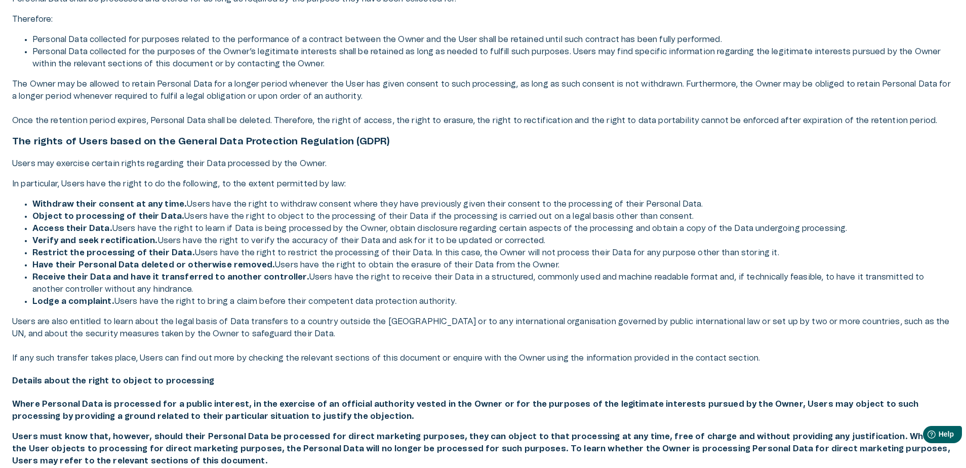 The image size is (966, 468). What do you see at coordinates (171, 277) in the screenshot?
I see `strong: Receive their Data and have it transferred to another controller.` at bounding box center [171, 277].